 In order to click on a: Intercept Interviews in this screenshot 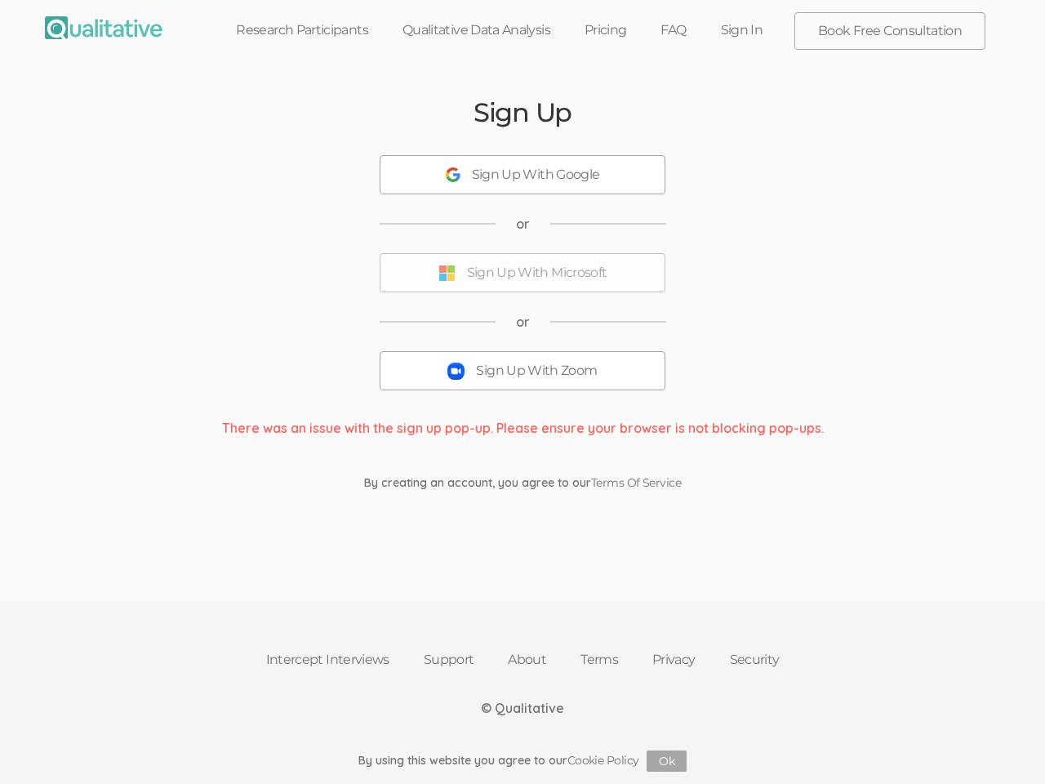, I will do `click(327, 660)`.